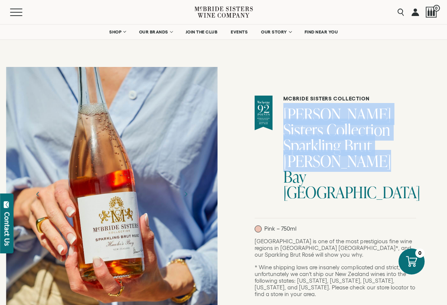 This screenshot has width=447, height=305. Describe the element at coordinates (7, 229) in the screenshot. I see `div: Contact Us` at that location.